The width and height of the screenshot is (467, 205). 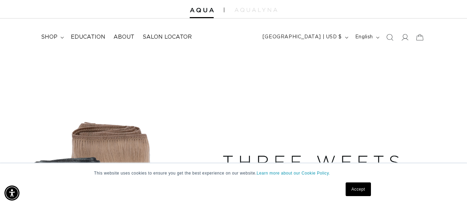 I want to click on span: Education, so click(x=88, y=37).